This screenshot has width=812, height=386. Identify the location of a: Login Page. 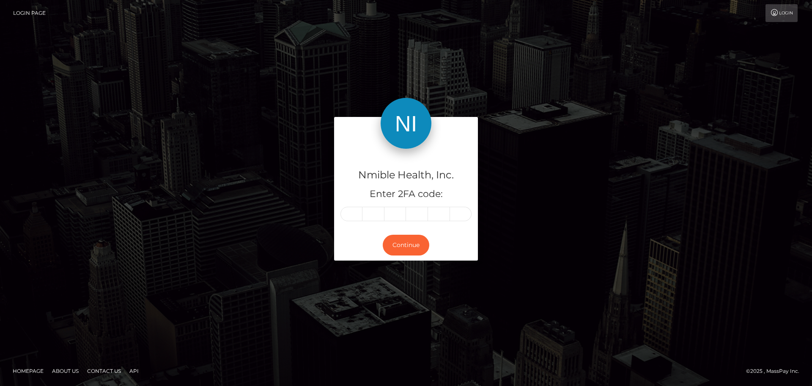
(29, 13).